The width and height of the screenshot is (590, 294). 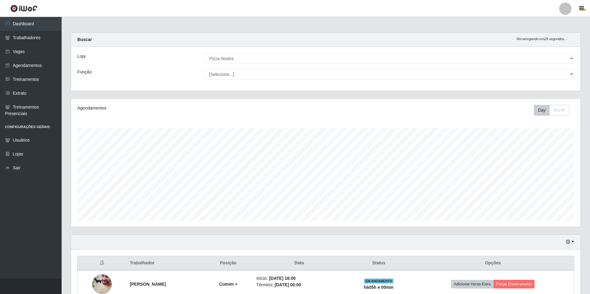 What do you see at coordinates (493, 263) in the screenshot?
I see `th: Opções` at bounding box center [493, 263].